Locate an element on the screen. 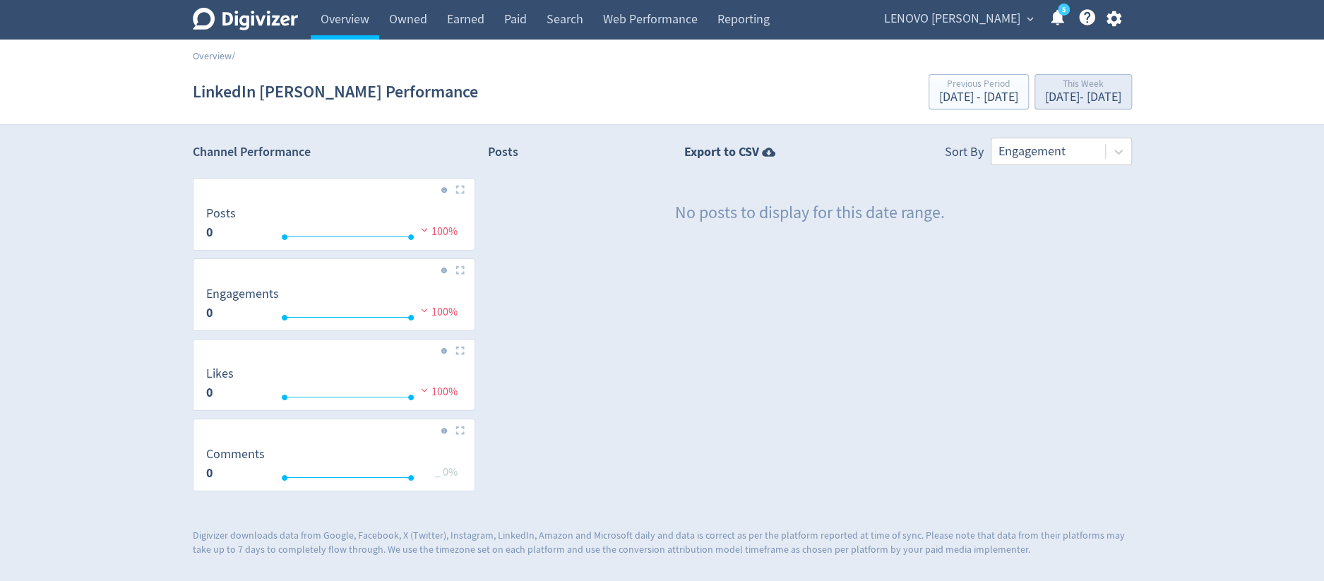 The height and width of the screenshot is (581, 1324). svg: Comments 0 is located at coordinates (334, 466).